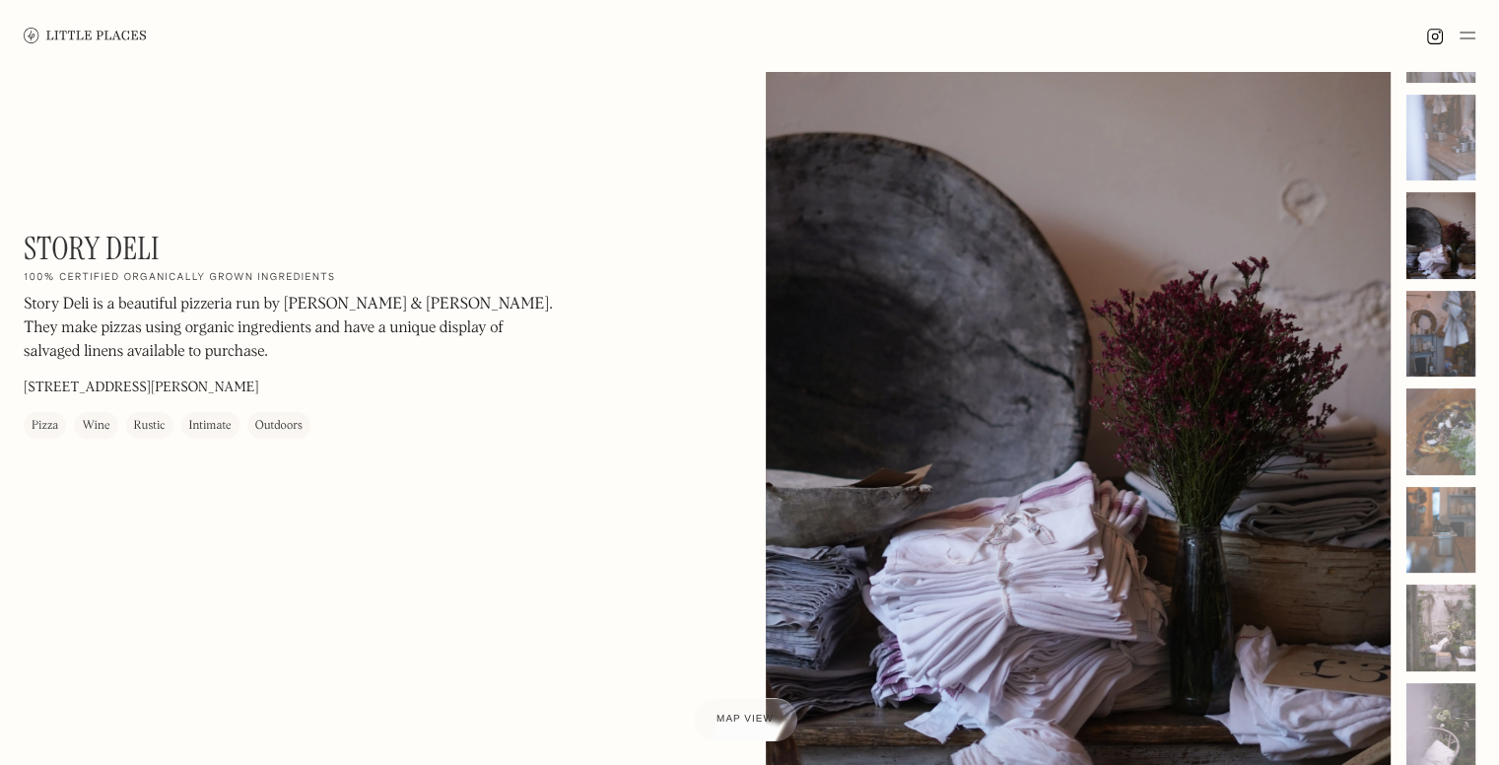 The height and width of the screenshot is (765, 1499). Describe the element at coordinates (179, 278) in the screenshot. I see `h2: 100% certified organically grown ingredients` at that location.